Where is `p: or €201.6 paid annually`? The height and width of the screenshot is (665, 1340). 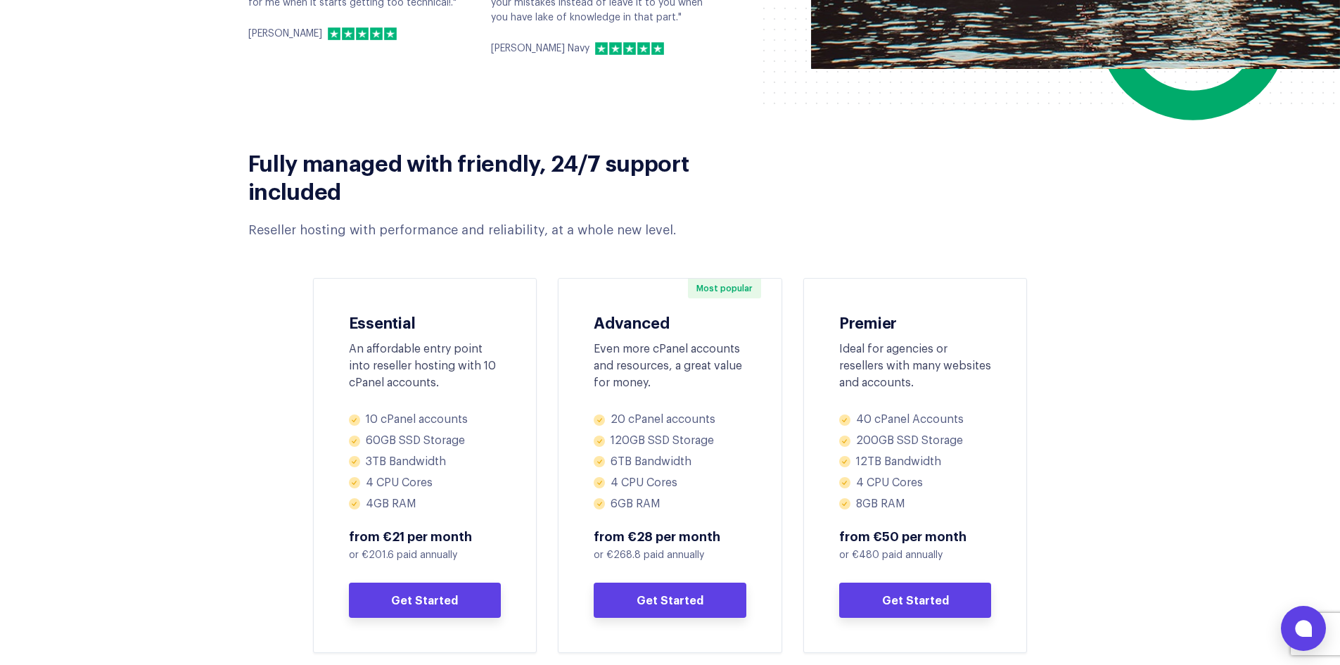 p: or €201.6 paid annually is located at coordinates (425, 555).